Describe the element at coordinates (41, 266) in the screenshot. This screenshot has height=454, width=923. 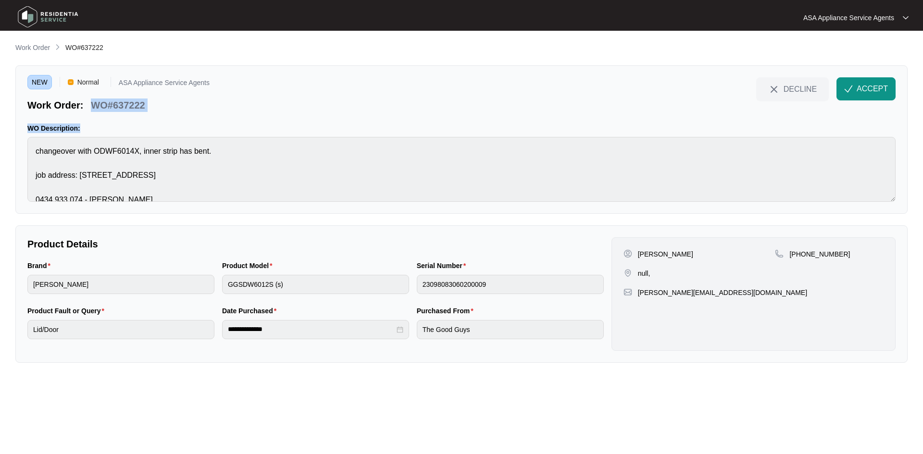
I see `label: Brand` at that location.